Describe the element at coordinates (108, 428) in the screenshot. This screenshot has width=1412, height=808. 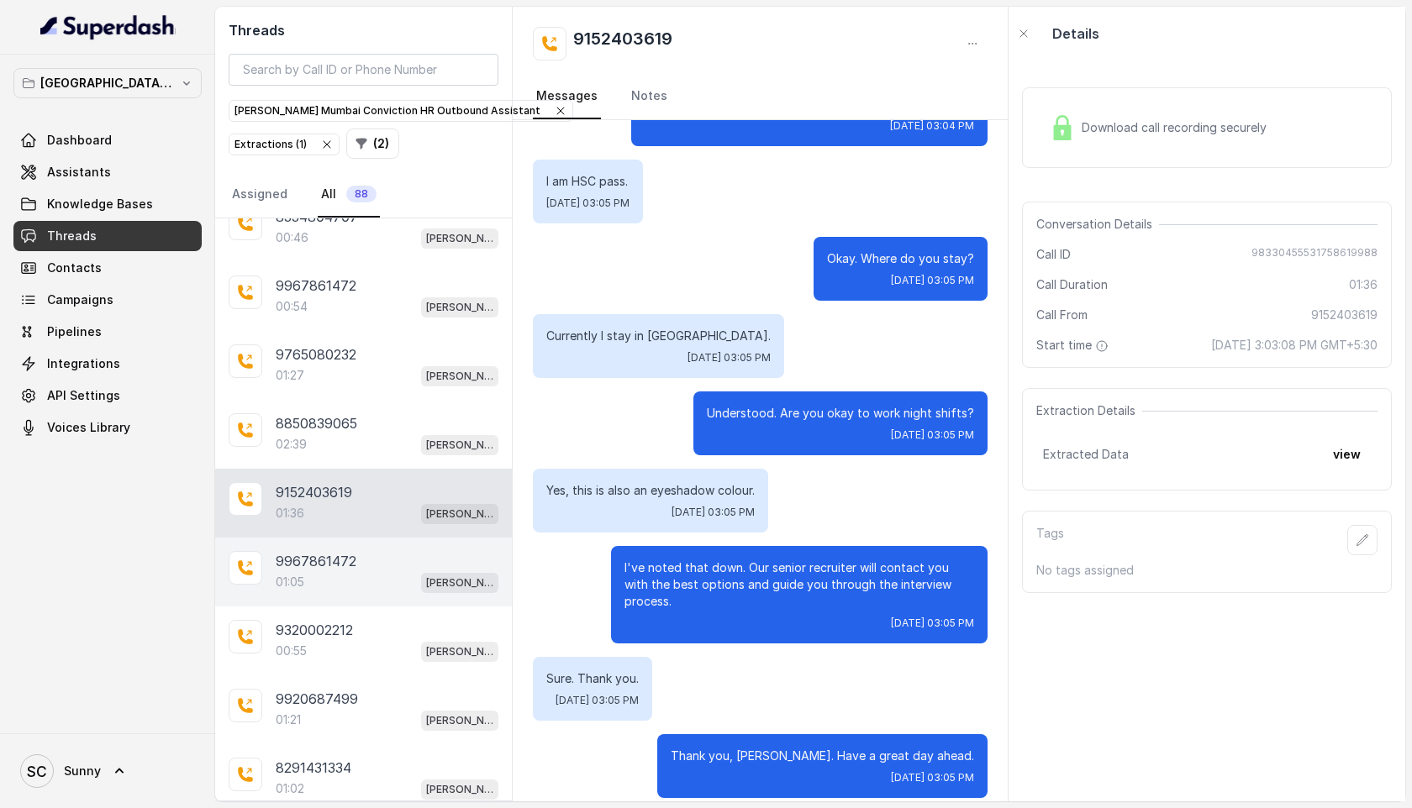
I see `a: Voices Library` at that location.